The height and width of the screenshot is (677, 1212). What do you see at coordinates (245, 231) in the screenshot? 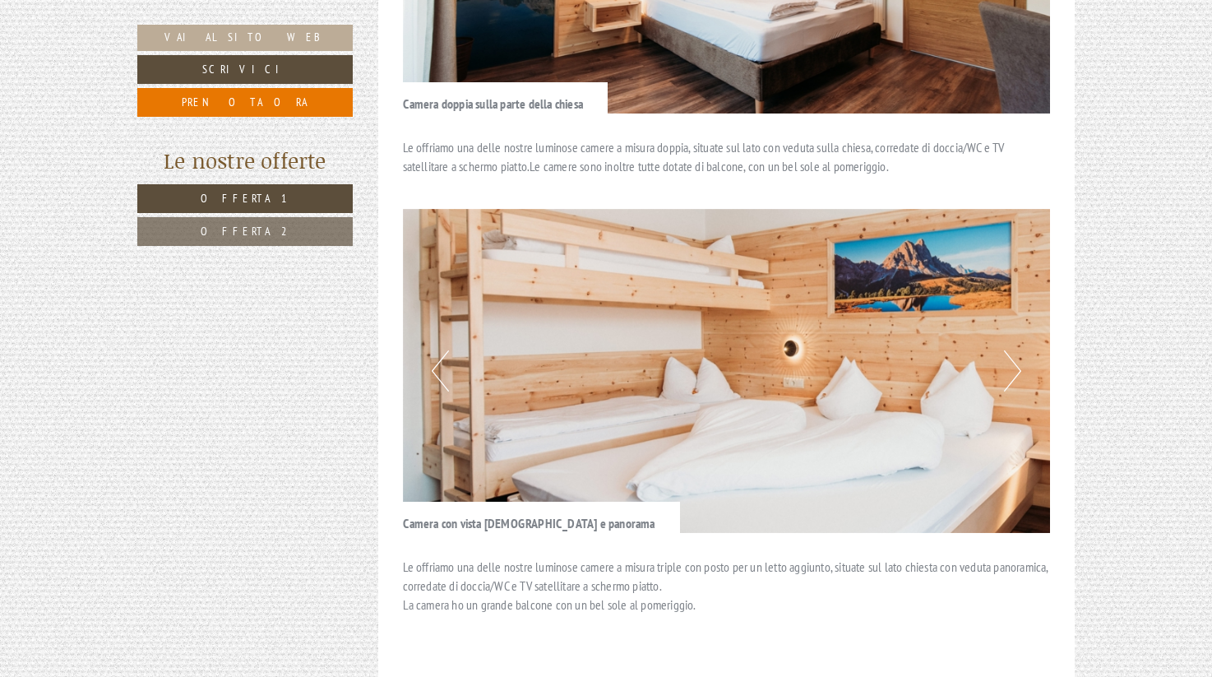
I see `span: Offerta 2` at bounding box center [245, 231].